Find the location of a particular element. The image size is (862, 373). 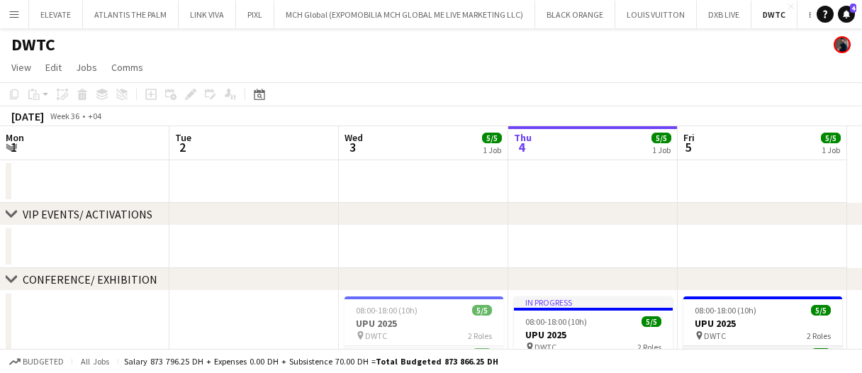

div: VIP EVENTS/ ACTIVATIONS is located at coordinates (87, 214).